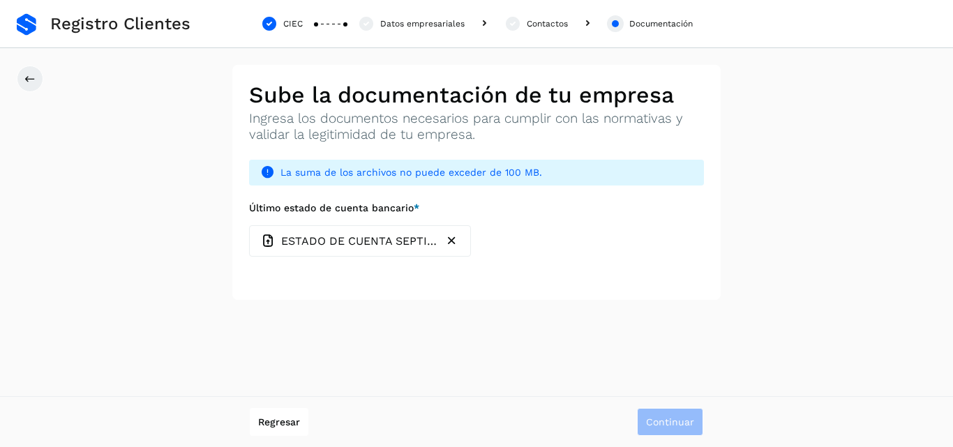 This screenshot has height=447, width=953. I want to click on span: Continuar, so click(670, 422).